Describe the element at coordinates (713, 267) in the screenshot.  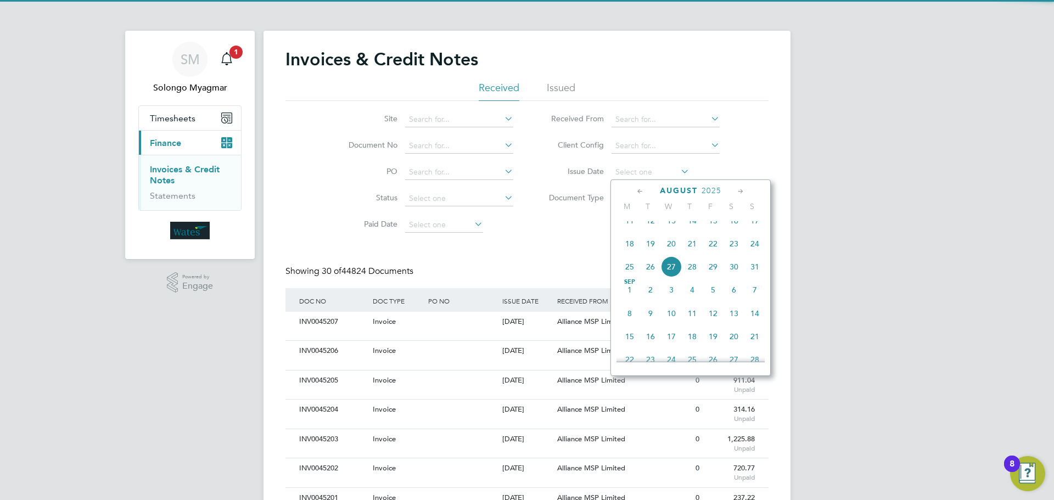
I see `span: 29` at that location.